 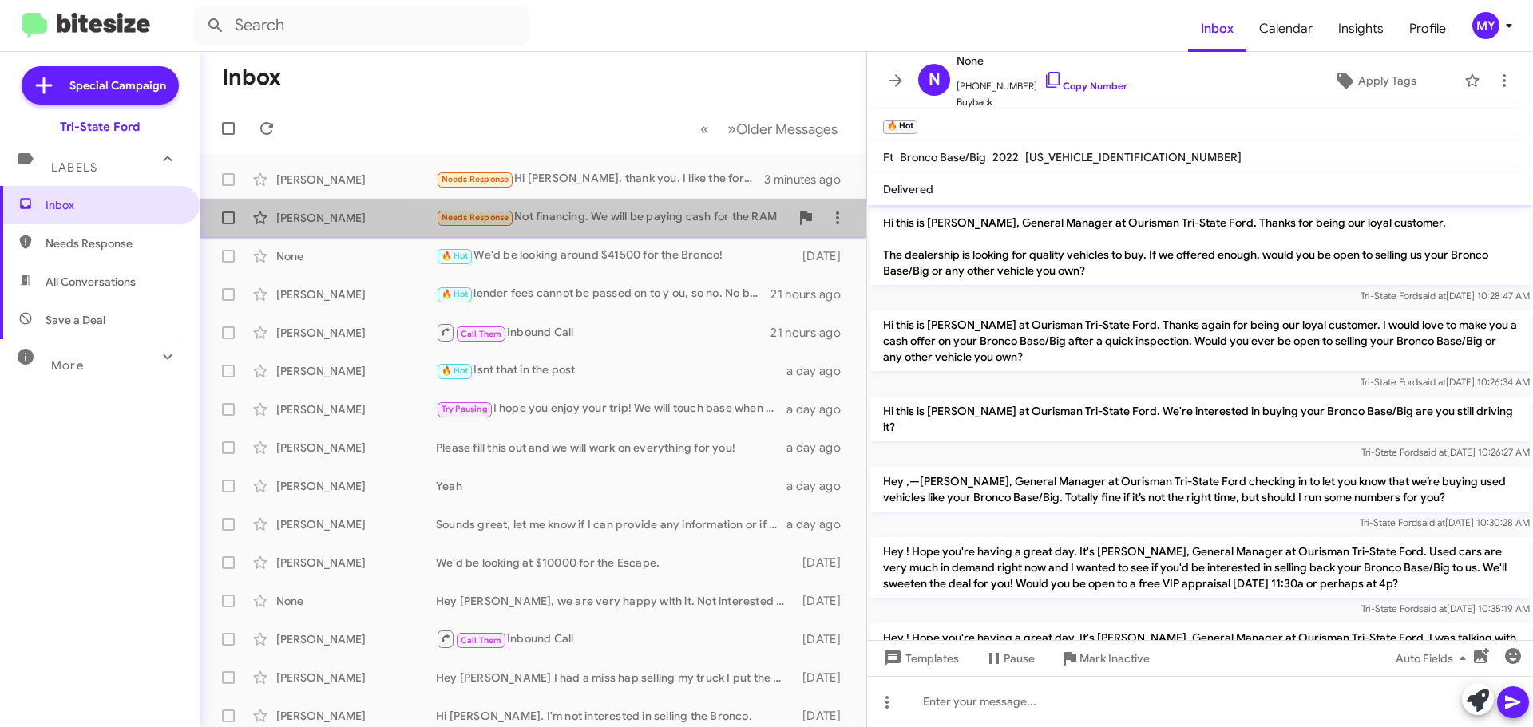 What do you see at coordinates (1486, 26) in the screenshot?
I see `div: MY` at bounding box center [1486, 26].